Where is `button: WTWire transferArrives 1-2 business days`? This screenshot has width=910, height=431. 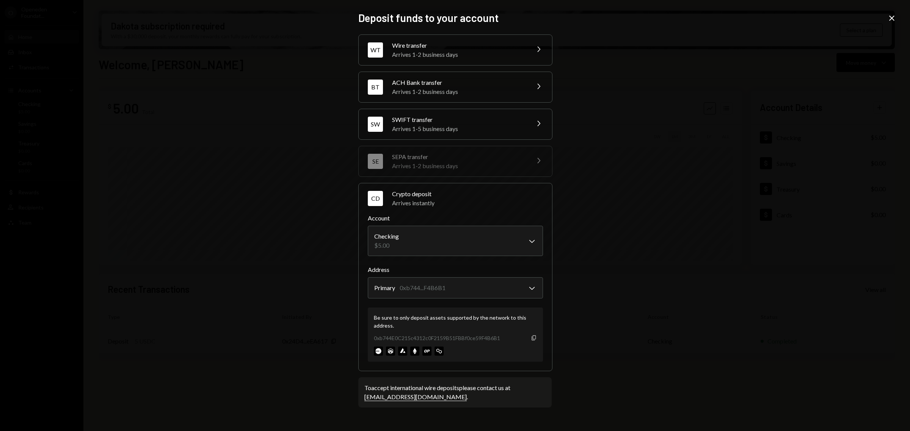 button: WTWire transferArrives 1-2 business days is located at coordinates (455, 50).